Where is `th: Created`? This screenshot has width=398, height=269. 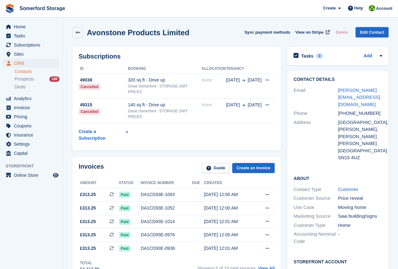 th: Created is located at coordinates (230, 183).